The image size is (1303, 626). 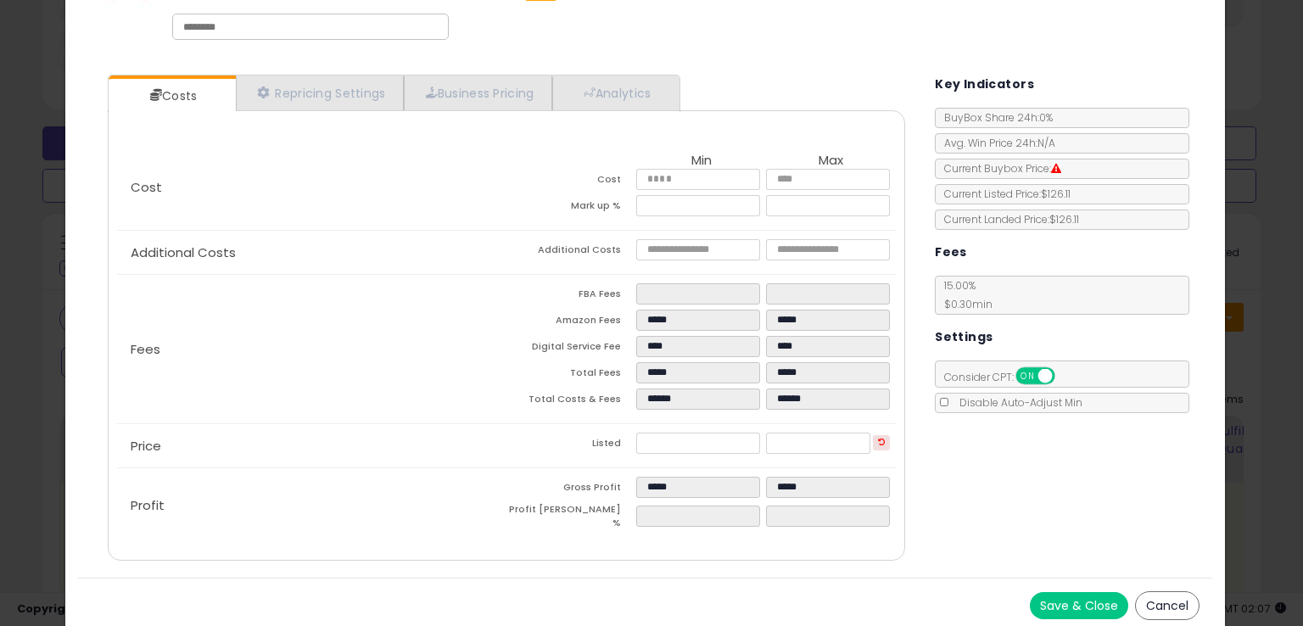 I want to click on h5: Settings, so click(x=964, y=337).